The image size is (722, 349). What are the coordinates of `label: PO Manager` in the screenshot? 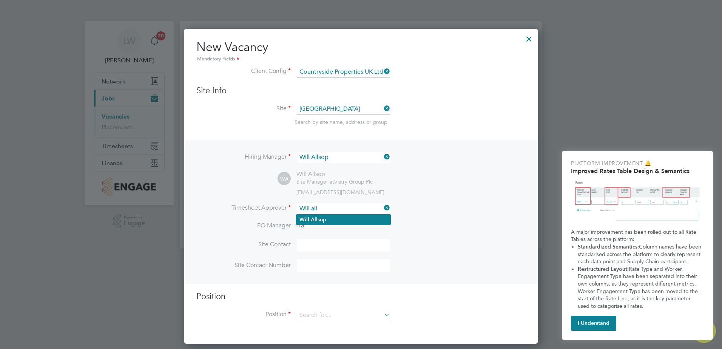 It's located at (244, 225).